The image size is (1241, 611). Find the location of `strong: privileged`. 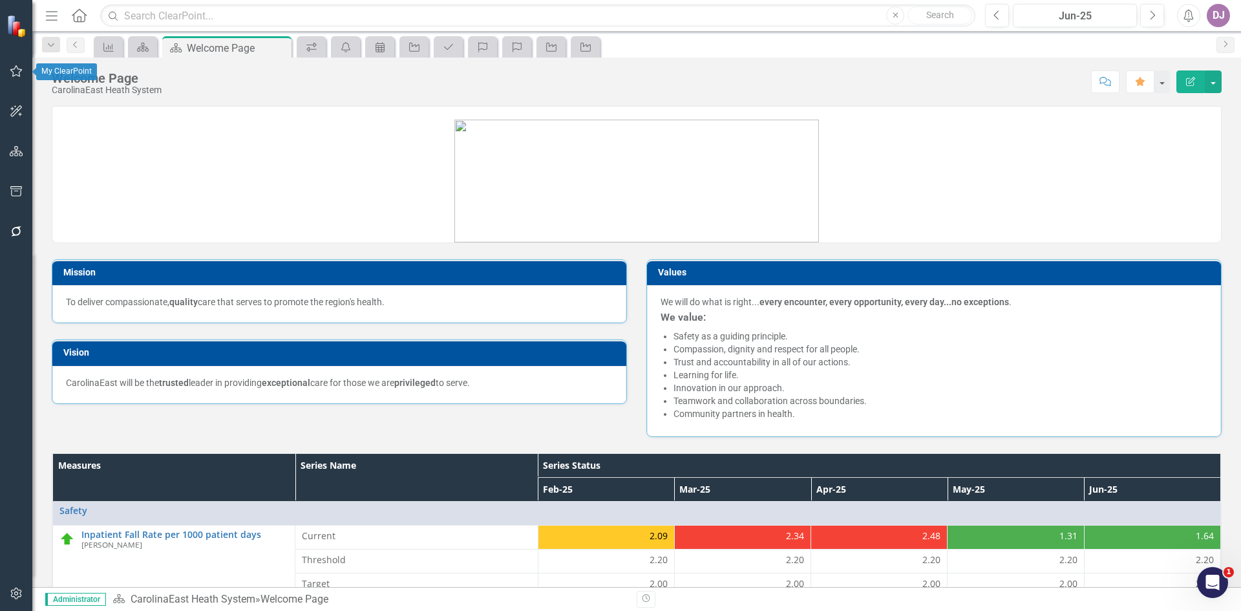

strong: privileged is located at coordinates (415, 383).